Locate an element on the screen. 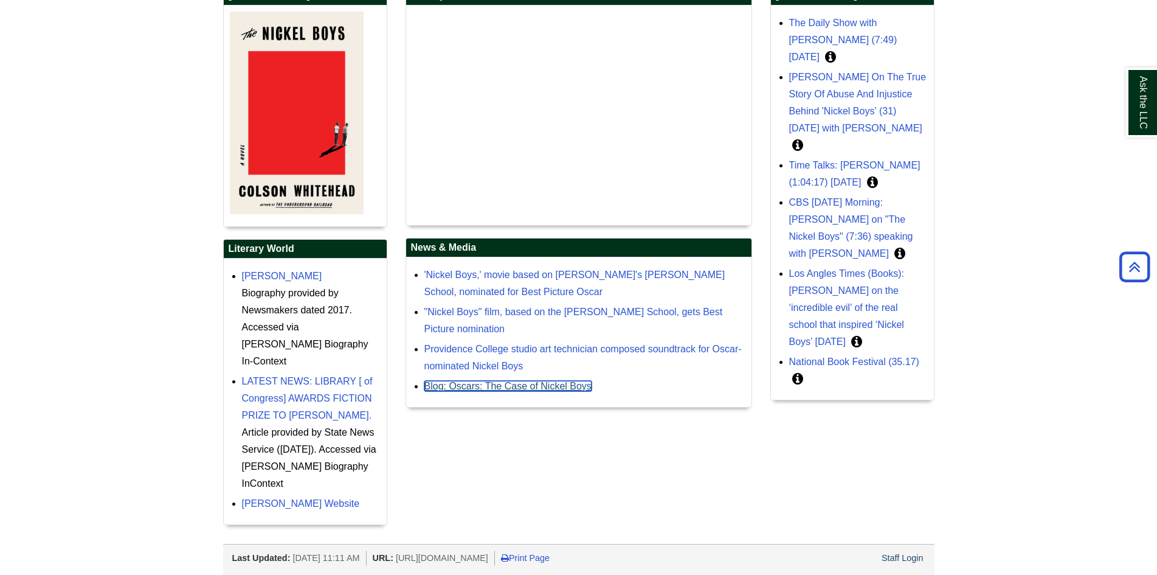 The image size is (1157, 575). span: Last Updated: is located at coordinates (261, 558).